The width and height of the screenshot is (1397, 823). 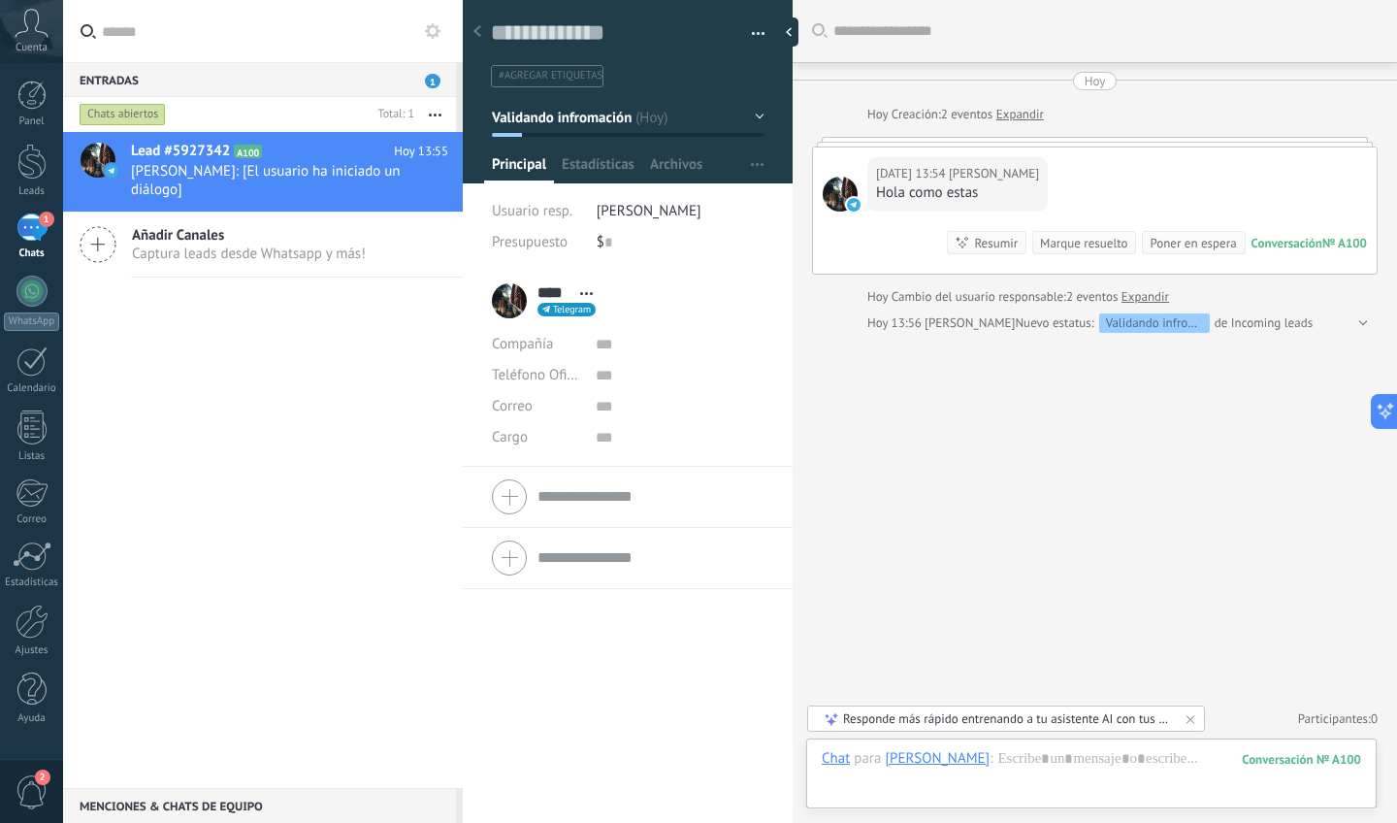 I want to click on span: Lead #5927342, so click(x=180, y=151).